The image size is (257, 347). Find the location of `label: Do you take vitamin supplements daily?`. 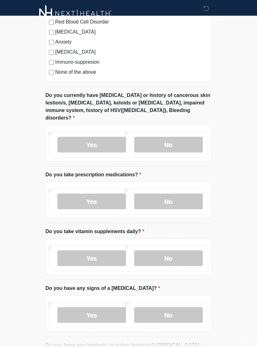

label: Do you take vitamin supplements daily? is located at coordinates (95, 231).